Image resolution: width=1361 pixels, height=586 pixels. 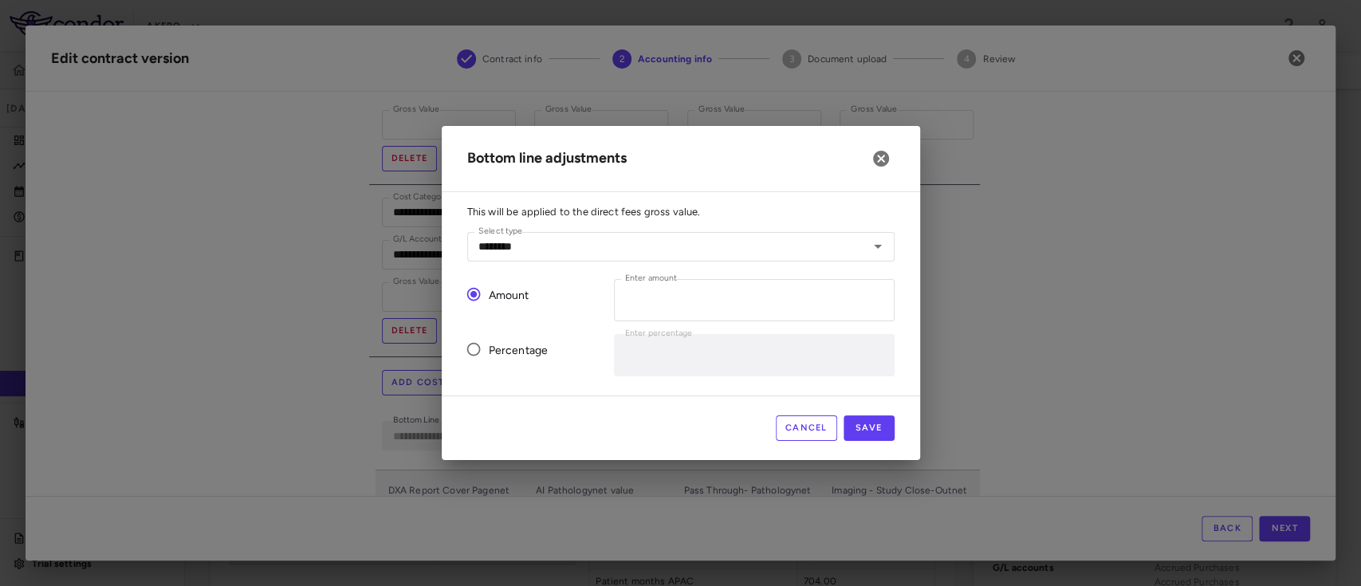 I want to click on label: Enter amount, so click(x=651, y=278).